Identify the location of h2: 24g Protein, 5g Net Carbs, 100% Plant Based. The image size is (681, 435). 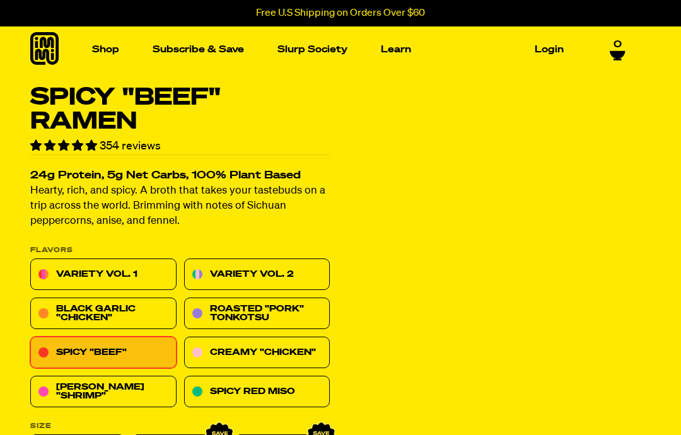
(180, 176).